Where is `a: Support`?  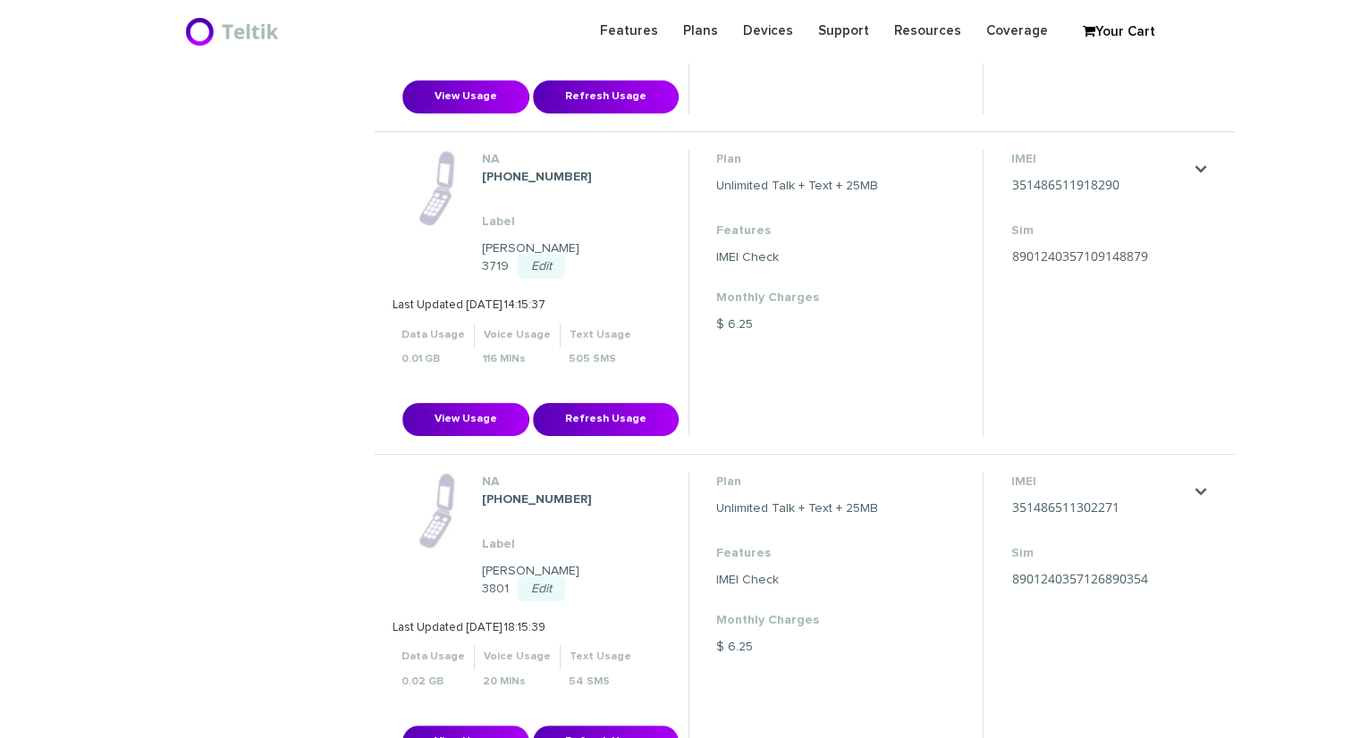 a: Support is located at coordinates (843, 30).